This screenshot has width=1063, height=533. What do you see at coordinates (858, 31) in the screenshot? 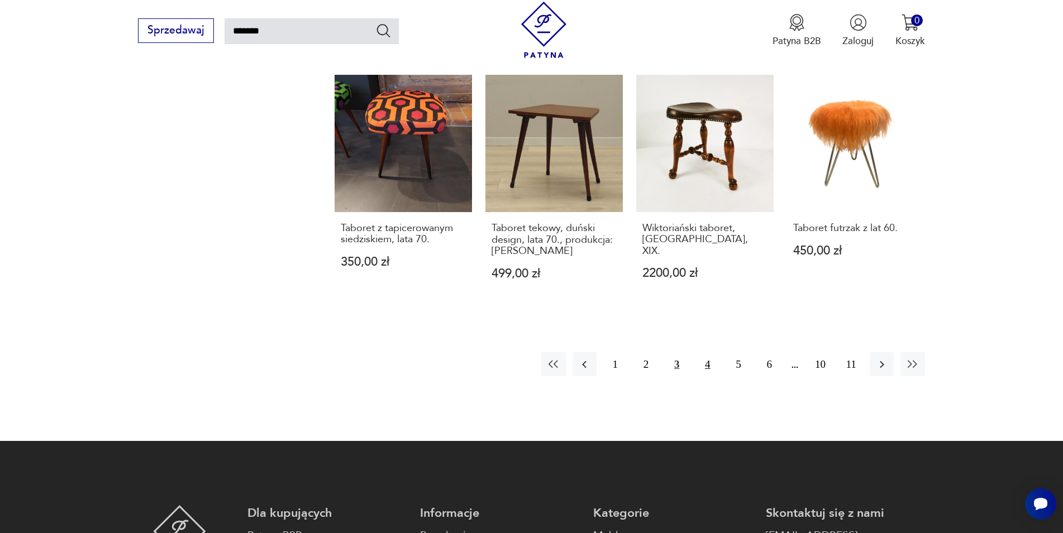
I see `button: Zaloguj` at bounding box center [858, 31].